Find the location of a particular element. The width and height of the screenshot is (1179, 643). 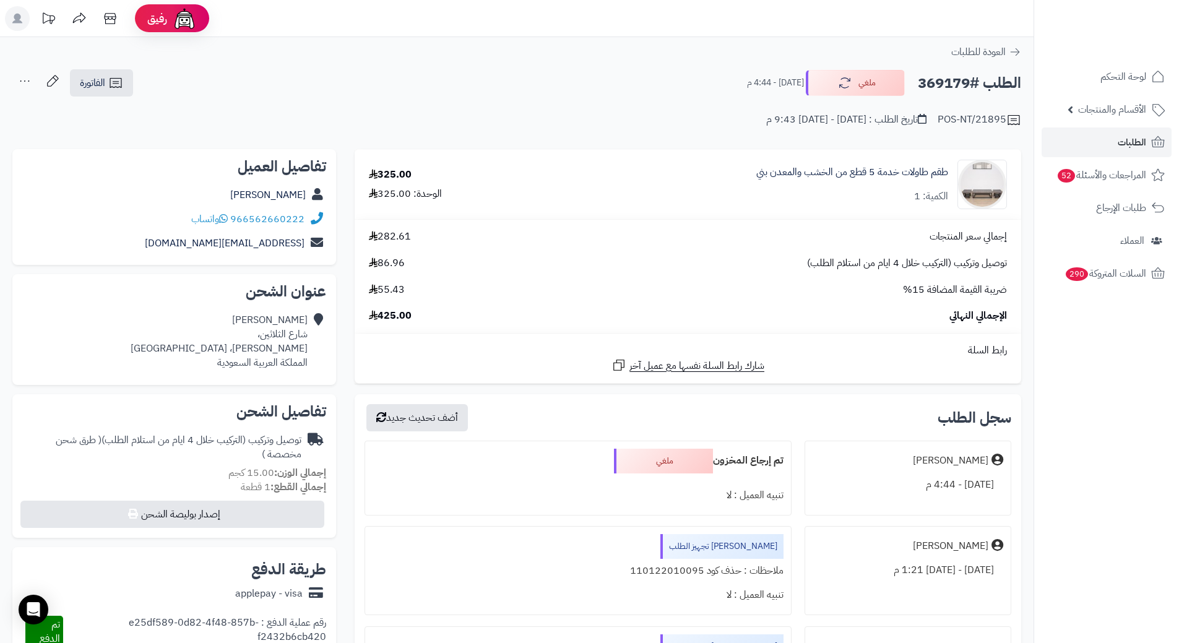

span: ضريبة القيمة المضافة 15% is located at coordinates (955, 290).